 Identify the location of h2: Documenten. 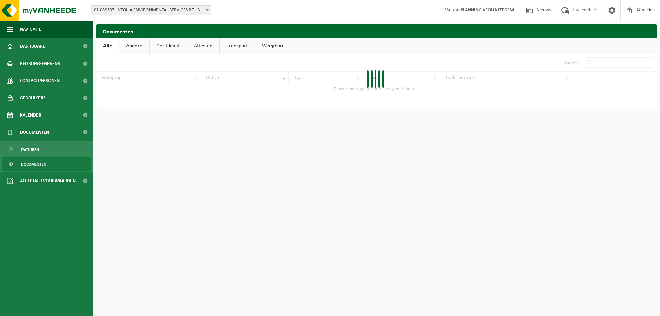
(377, 31).